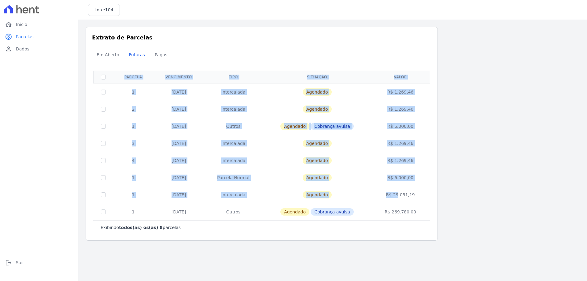  What do you see at coordinates (21, 24) in the screenshot?
I see `span: Início` at bounding box center [21, 24].